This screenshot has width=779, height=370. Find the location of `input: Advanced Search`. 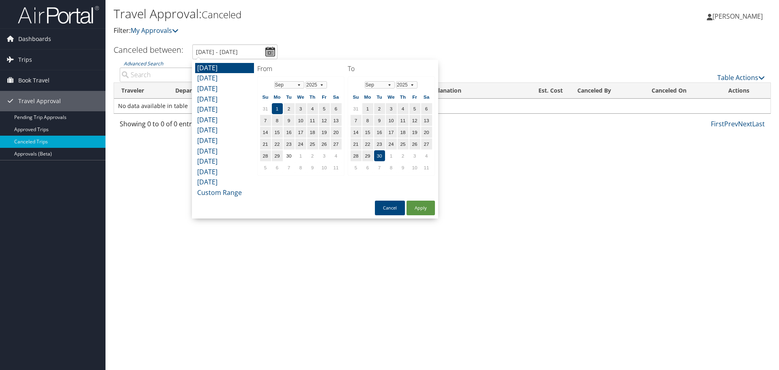

input: Advanced Search is located at coordinates (196, 75).